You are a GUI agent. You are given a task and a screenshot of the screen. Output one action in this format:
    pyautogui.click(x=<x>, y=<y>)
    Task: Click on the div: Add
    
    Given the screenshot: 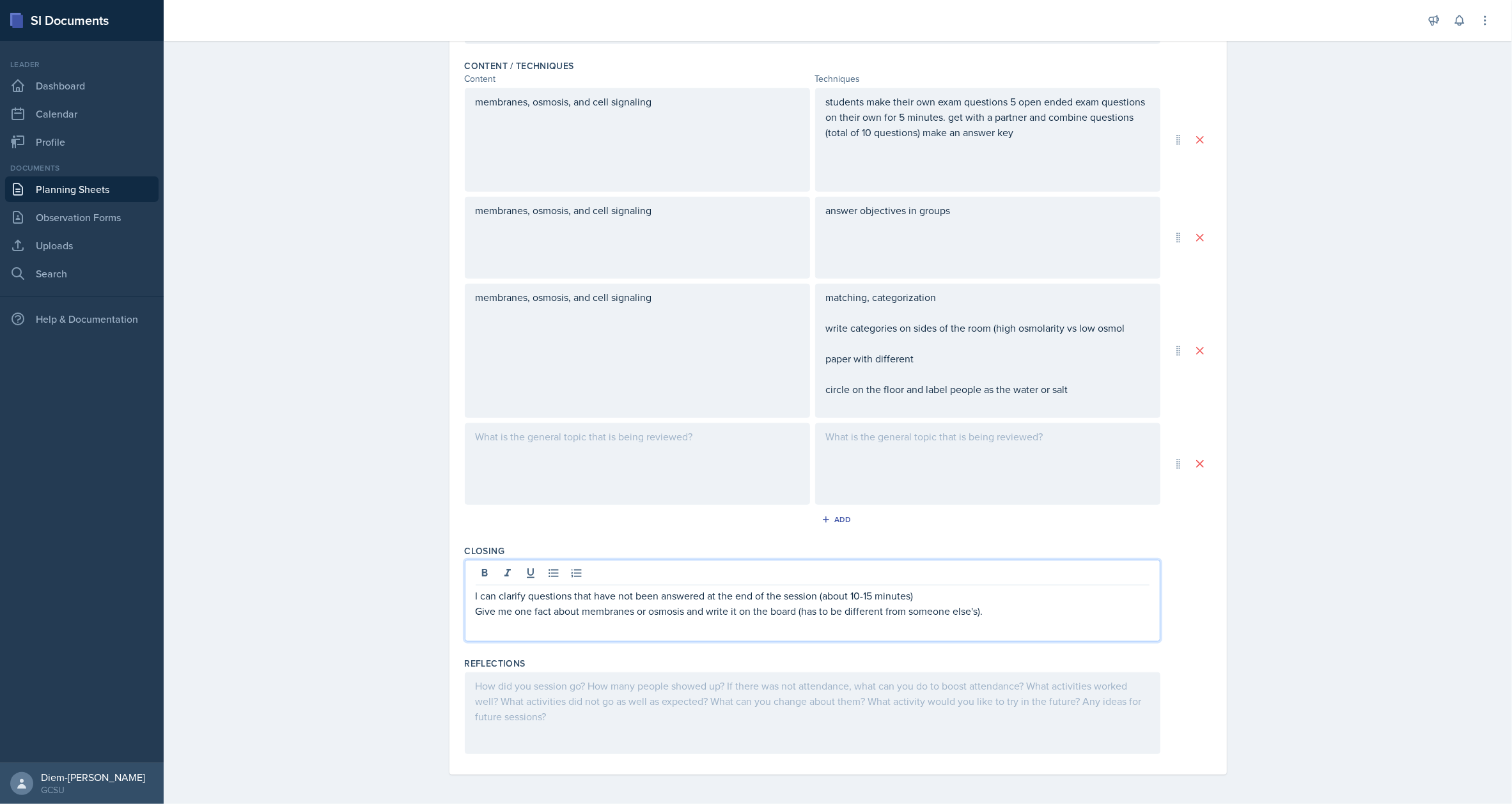 What is the action you would take?
    pyautogui.click(x=837, y=519)
    